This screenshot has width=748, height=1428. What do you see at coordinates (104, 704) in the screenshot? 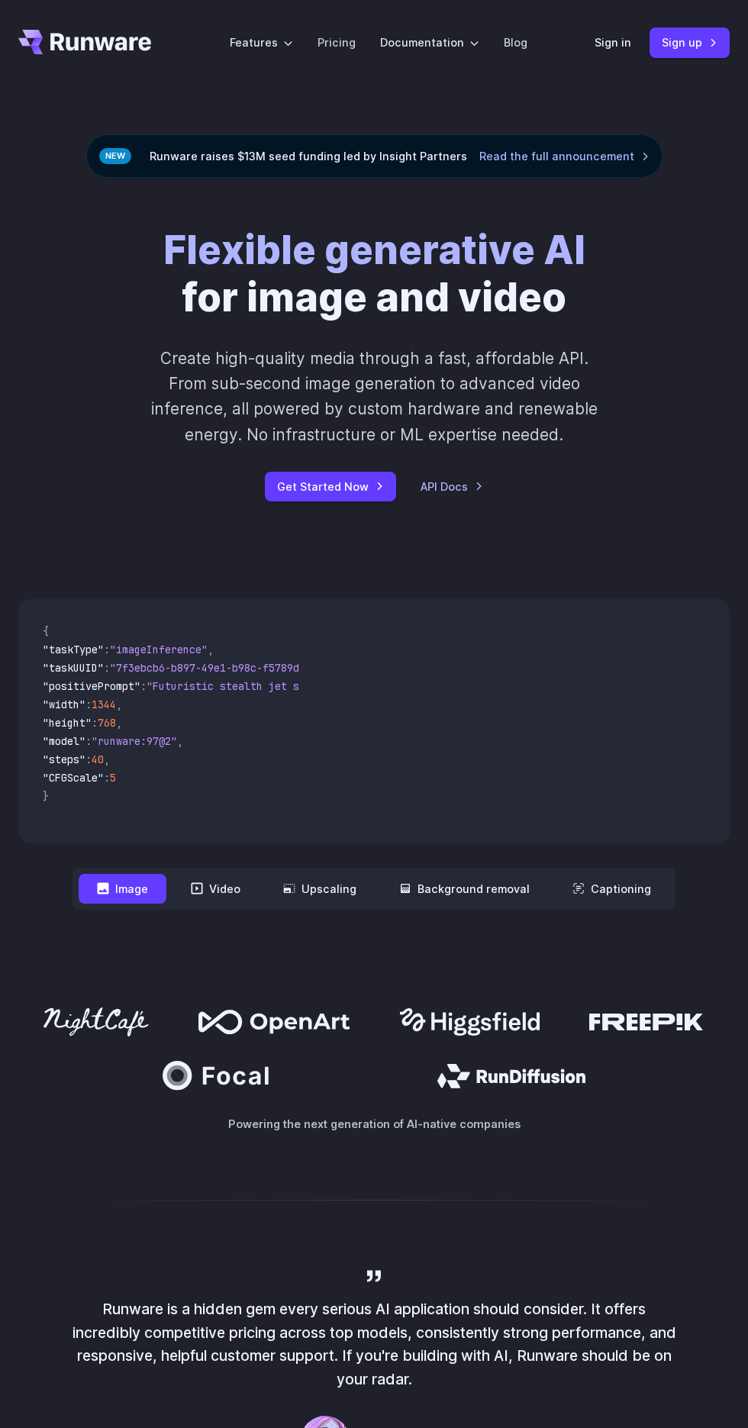
I see `span: 1344` at bounding box center [104, 704].